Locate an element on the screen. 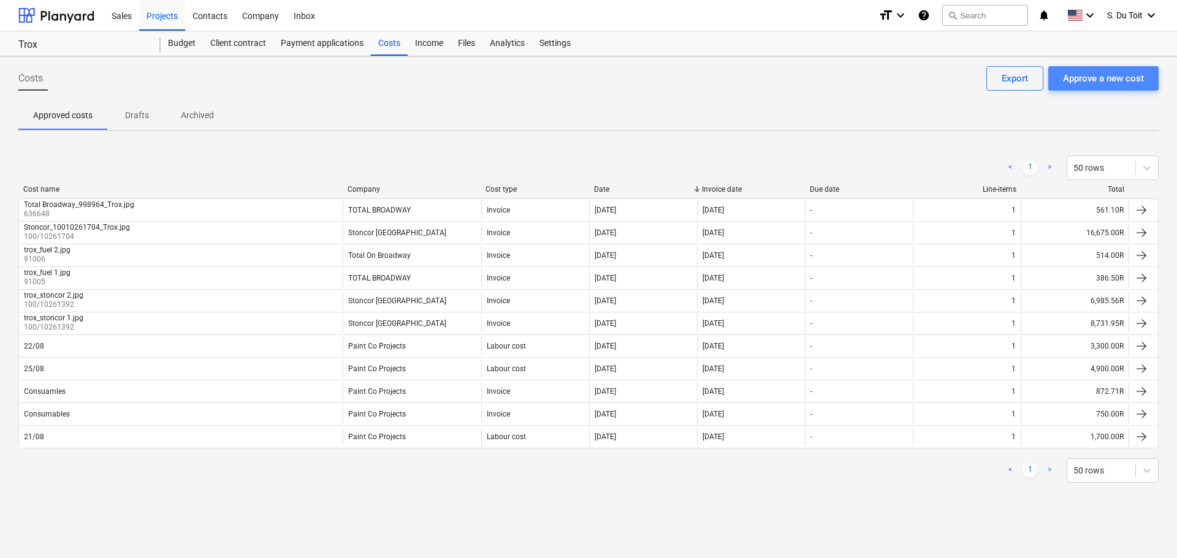 Image resolution: width=1177 pixels, height=558 pixels. div: Total Broadway_998964_Trox.jpg is located at coordinates (79, 205).